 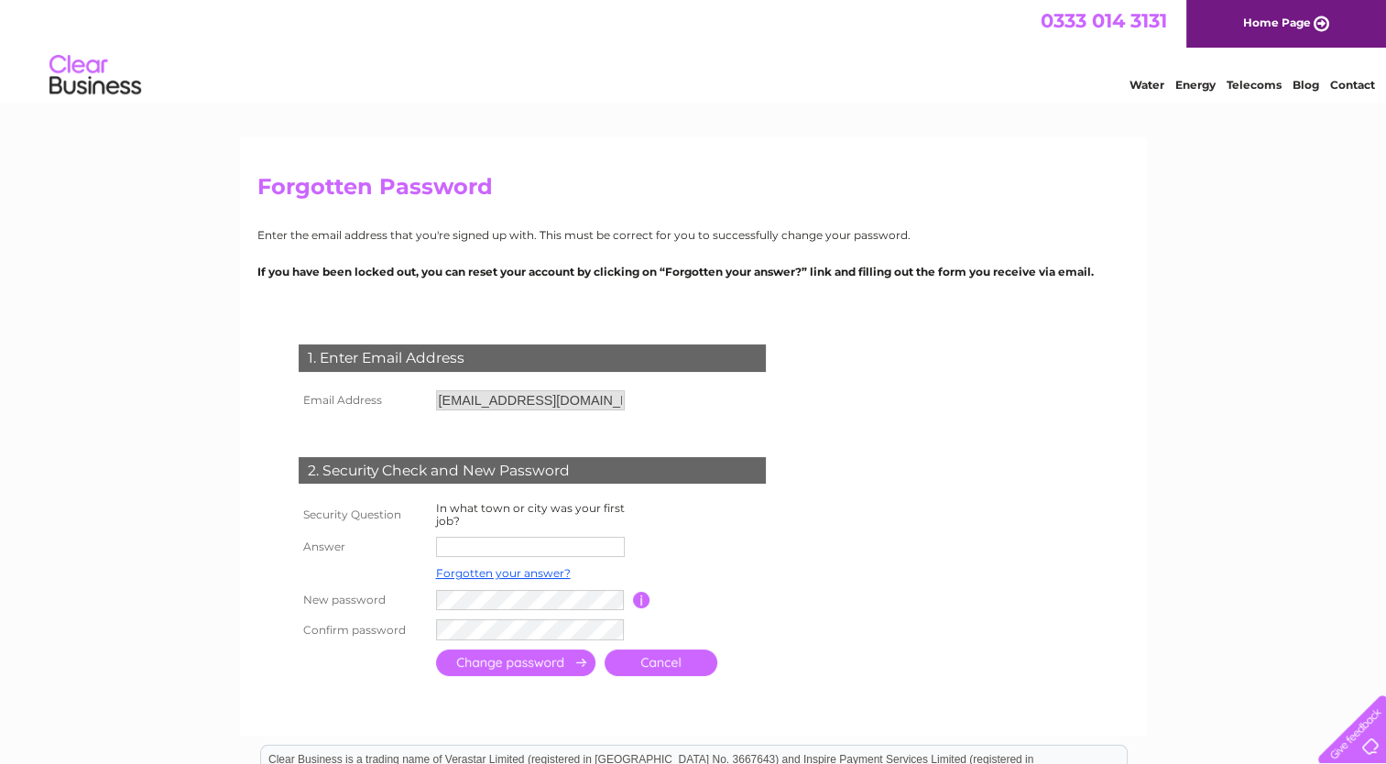 What do you see at coordinates (363, 400) in the screenshot?
I see `th: Email Address` at bounding box center [363, 400].